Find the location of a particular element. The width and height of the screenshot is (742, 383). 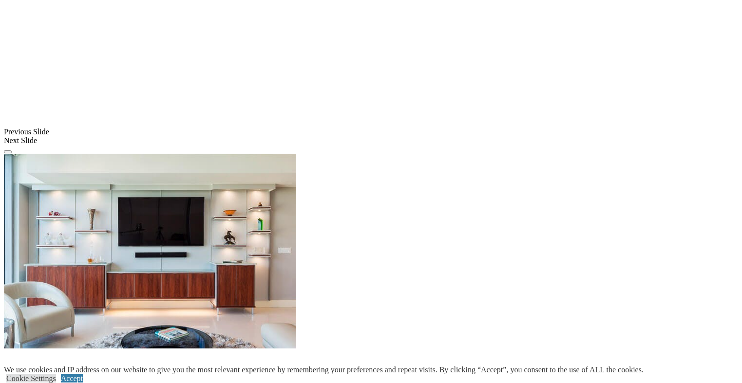

div: Next Slide is located at coordinates (371, 141).